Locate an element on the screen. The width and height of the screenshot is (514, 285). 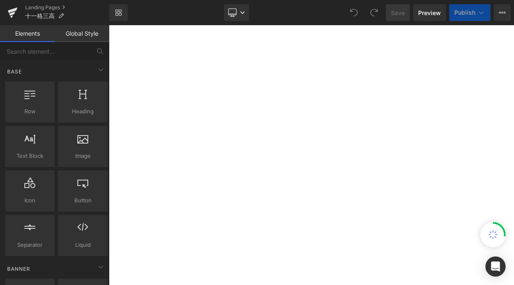
a: New Library is located at coordinates (118, 13).